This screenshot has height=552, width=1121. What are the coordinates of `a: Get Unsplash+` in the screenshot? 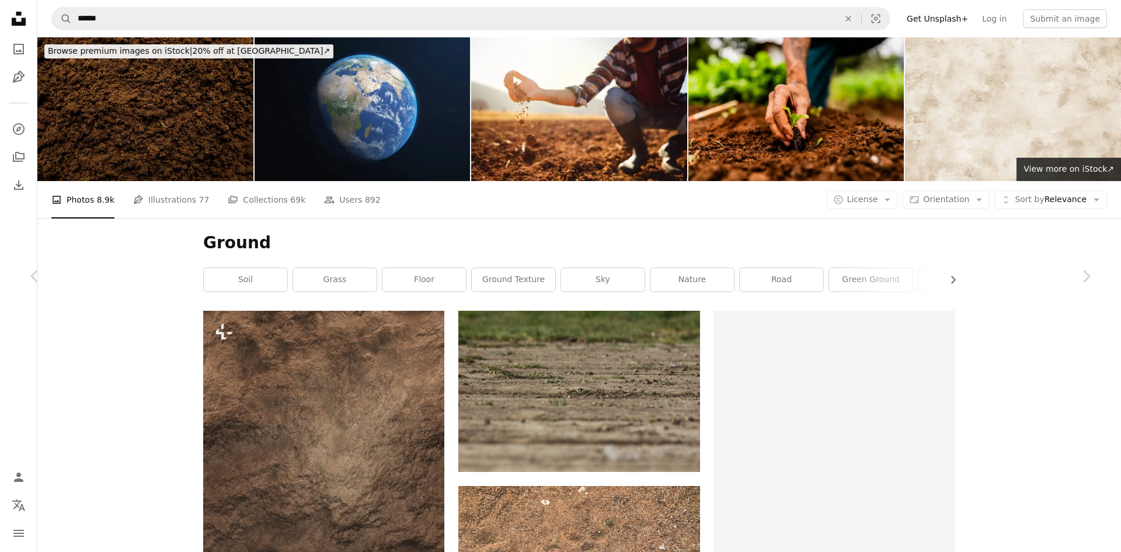 It's located at (937, 19).